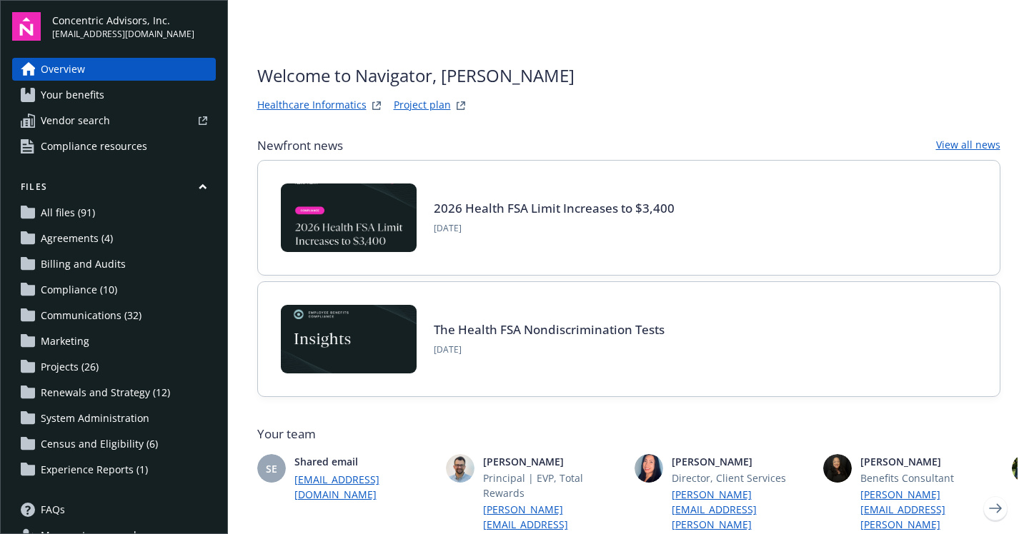 The image size is (1029, 534). What do you see at coordinates (741, 478) in the screenshot?
I see `span: Director, Client Services` at bounding box center [741, 478].